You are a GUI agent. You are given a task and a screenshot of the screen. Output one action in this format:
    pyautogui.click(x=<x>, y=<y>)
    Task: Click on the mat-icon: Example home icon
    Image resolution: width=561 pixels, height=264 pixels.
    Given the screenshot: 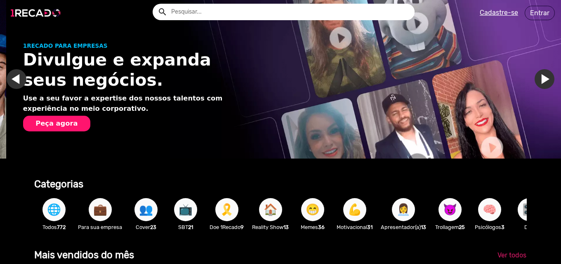 What is the action you would take?
    pyautogui.click(x=163, y=12)
    